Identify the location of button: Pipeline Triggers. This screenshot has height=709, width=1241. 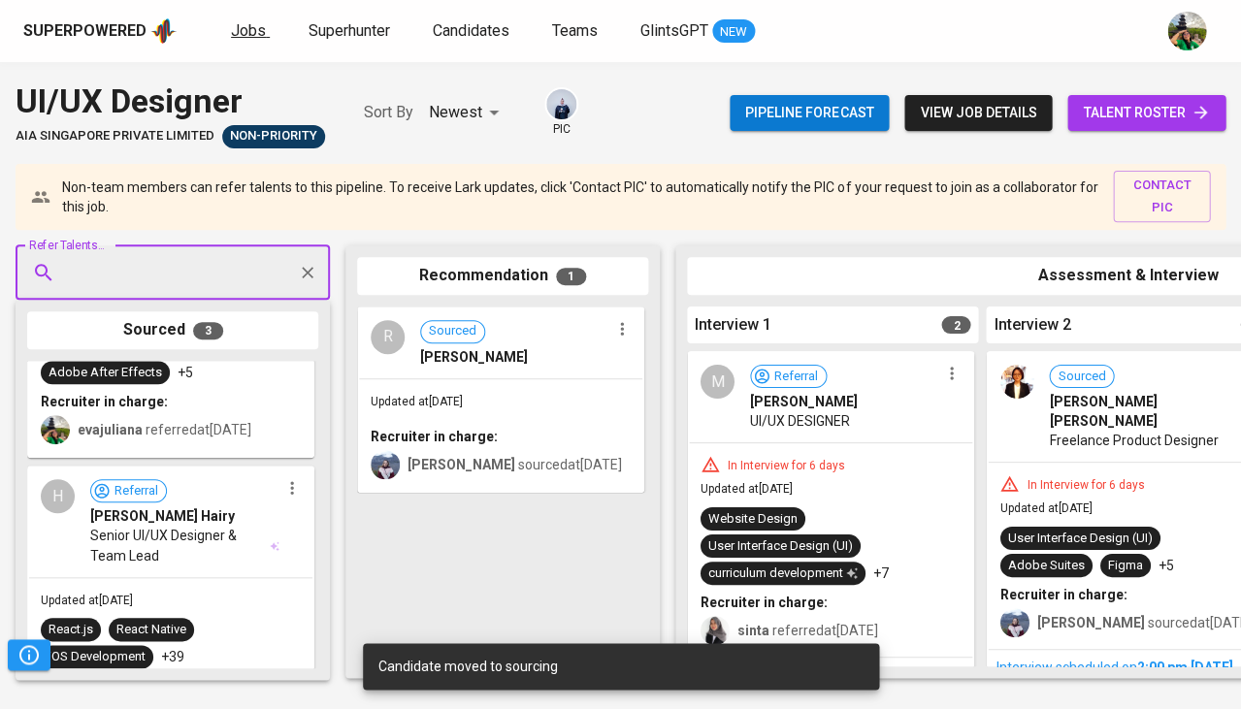
(29, 655).